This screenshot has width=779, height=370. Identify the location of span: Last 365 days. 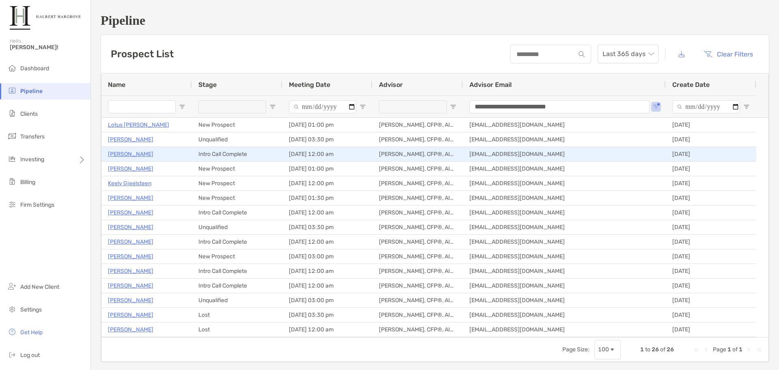
(628, 54).